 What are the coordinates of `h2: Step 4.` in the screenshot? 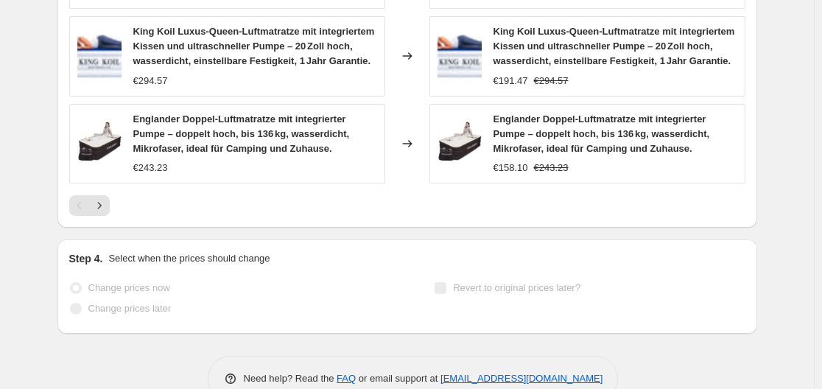 It's located at (86, 258).